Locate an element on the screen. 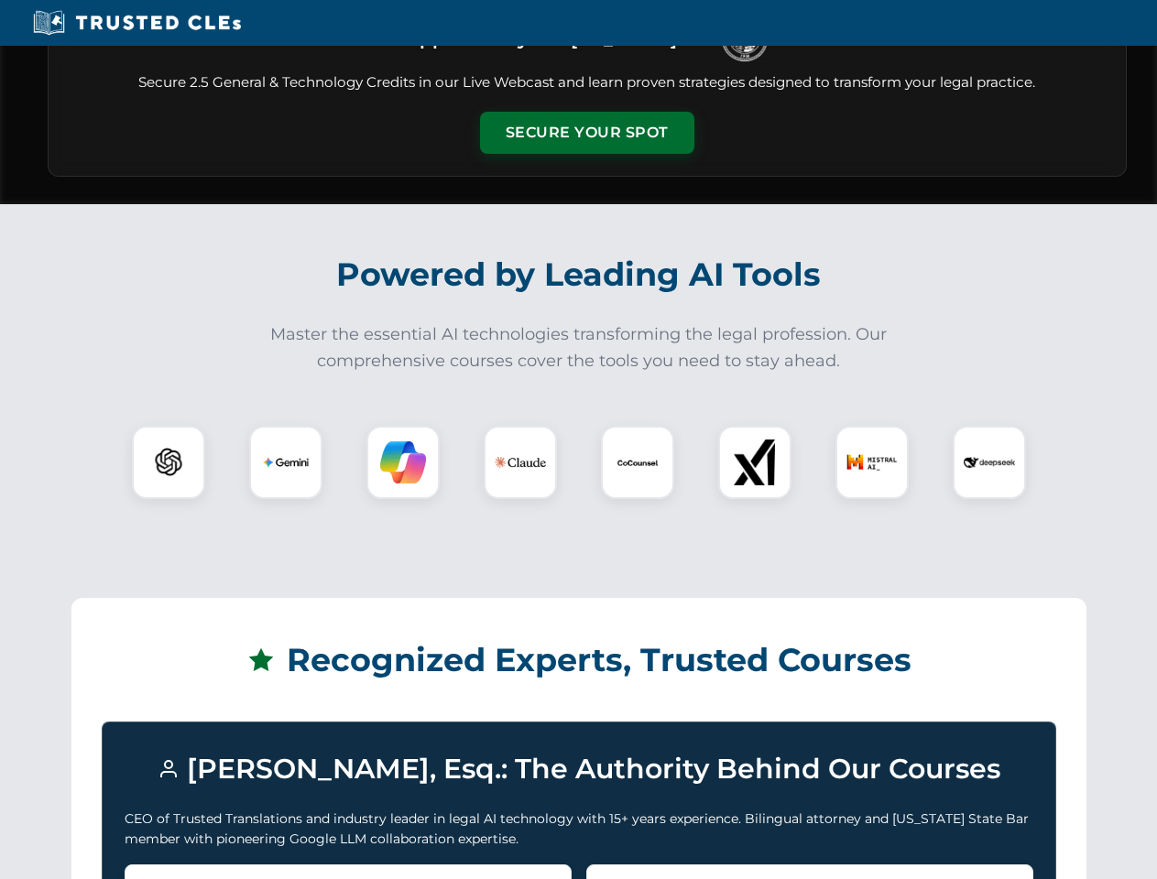 The image size is (1157, 879). p: Master the essential AI technologies transforming the legal profession. Our comprehensive courses... is located at coordinates (579, 348).